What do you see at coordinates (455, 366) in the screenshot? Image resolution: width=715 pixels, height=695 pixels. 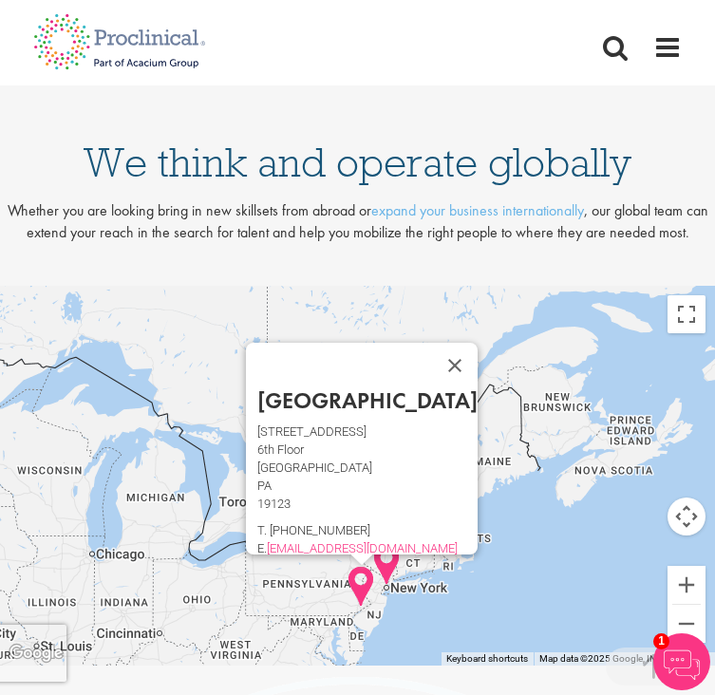 I see `button: Close` at bounding box center [455, 366].